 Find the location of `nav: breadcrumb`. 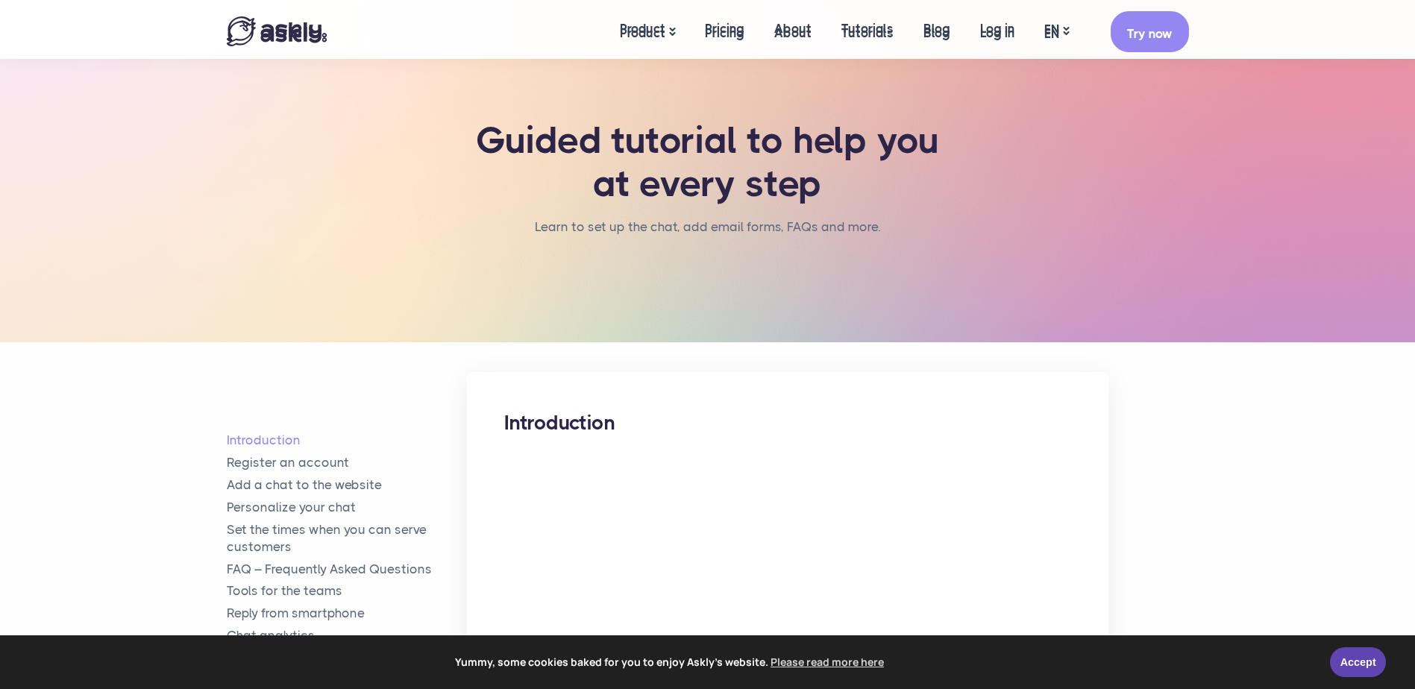

nav: breadcrumb is located at coordinates (707, 234).